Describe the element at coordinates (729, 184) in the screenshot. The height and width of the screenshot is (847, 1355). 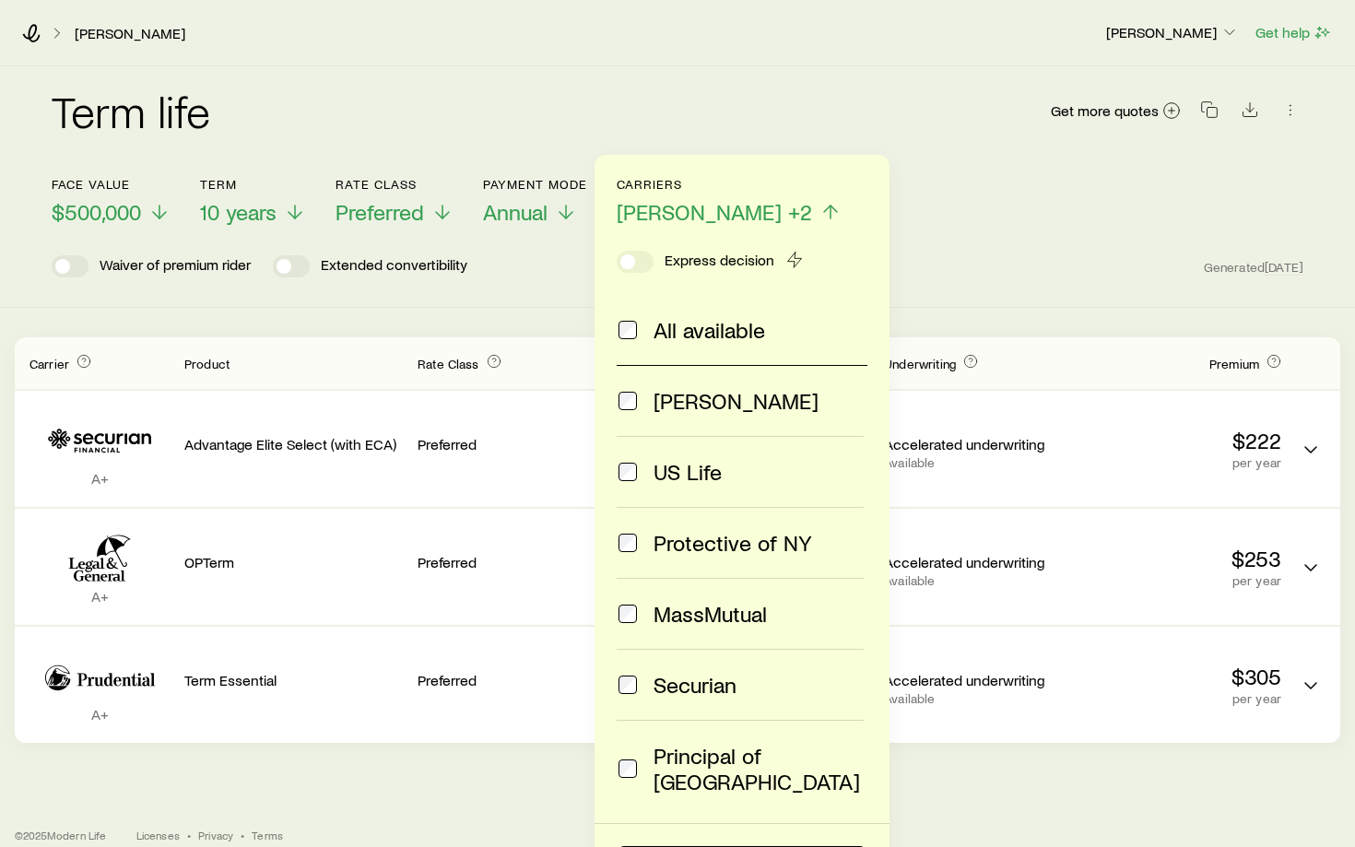
I see `p: Carriers` at that location.